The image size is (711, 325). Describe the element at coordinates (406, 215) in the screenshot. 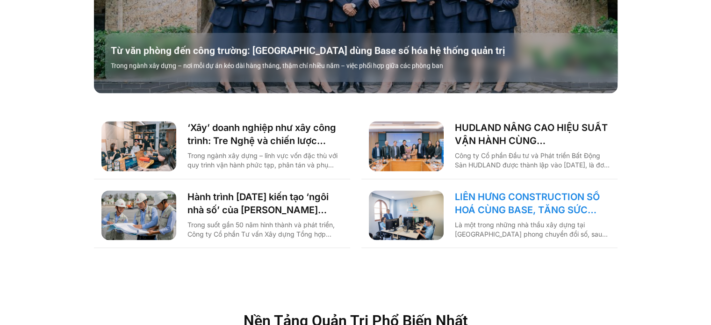

I see `img: chuyển đổi số liên hưng base` at that location.